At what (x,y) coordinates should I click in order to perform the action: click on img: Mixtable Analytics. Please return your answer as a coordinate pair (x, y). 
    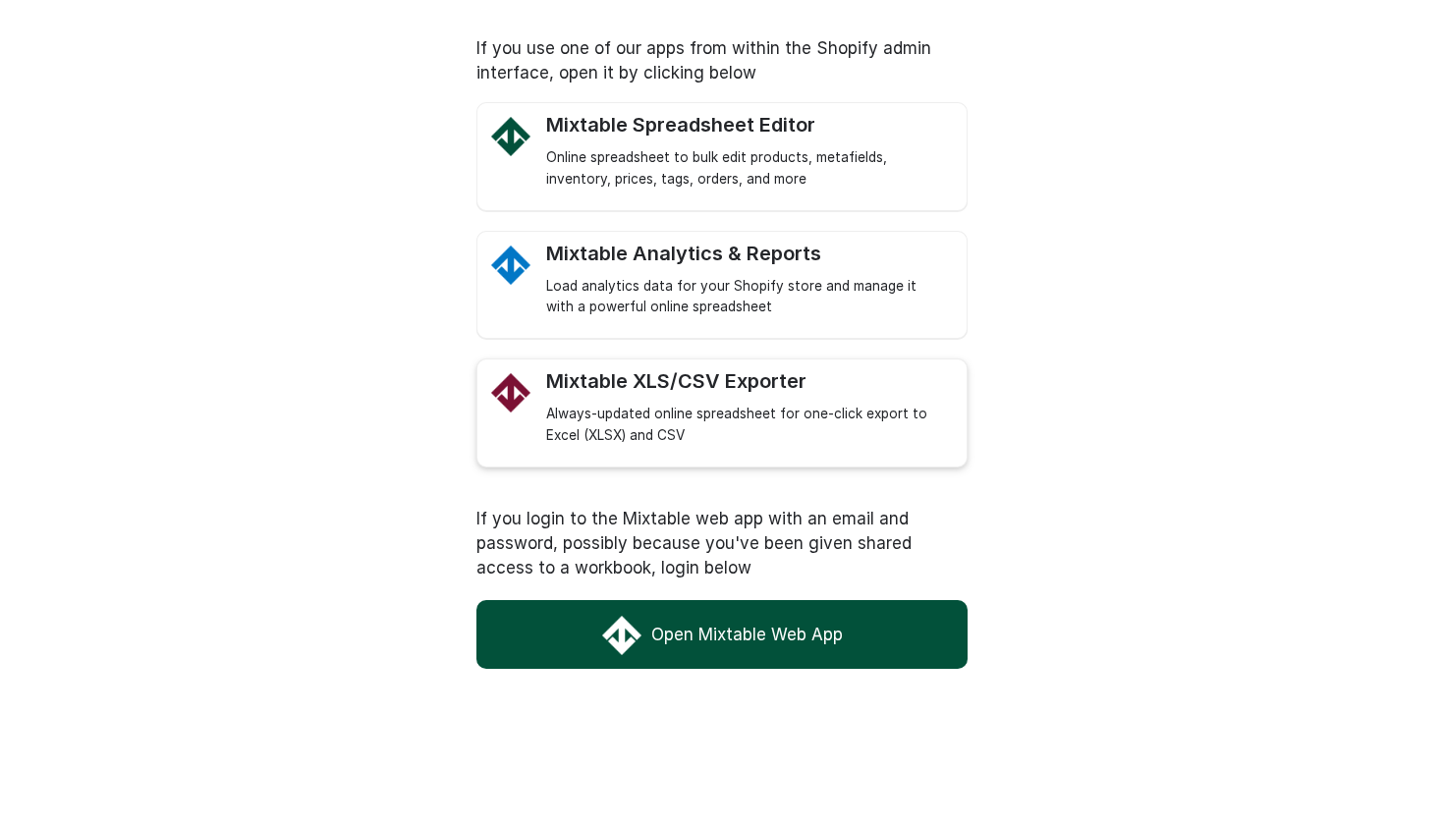
    Looking at the image, I should click on (511, 265).